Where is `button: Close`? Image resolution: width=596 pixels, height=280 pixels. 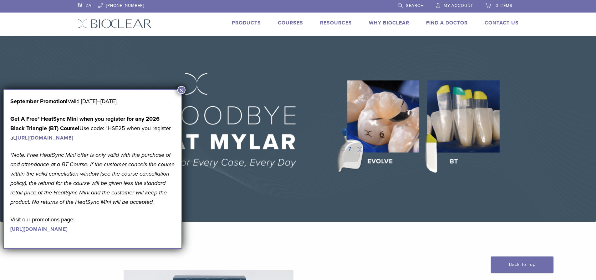
button: Close is located at coordinates (182, 90).